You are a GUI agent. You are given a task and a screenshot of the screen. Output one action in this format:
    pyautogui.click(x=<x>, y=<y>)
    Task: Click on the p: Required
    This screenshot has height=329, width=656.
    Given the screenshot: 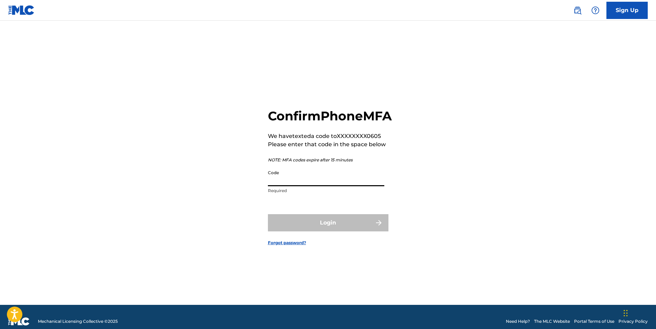 What is the action you would take?
    pyautogui.click(x=326, y=191)
    